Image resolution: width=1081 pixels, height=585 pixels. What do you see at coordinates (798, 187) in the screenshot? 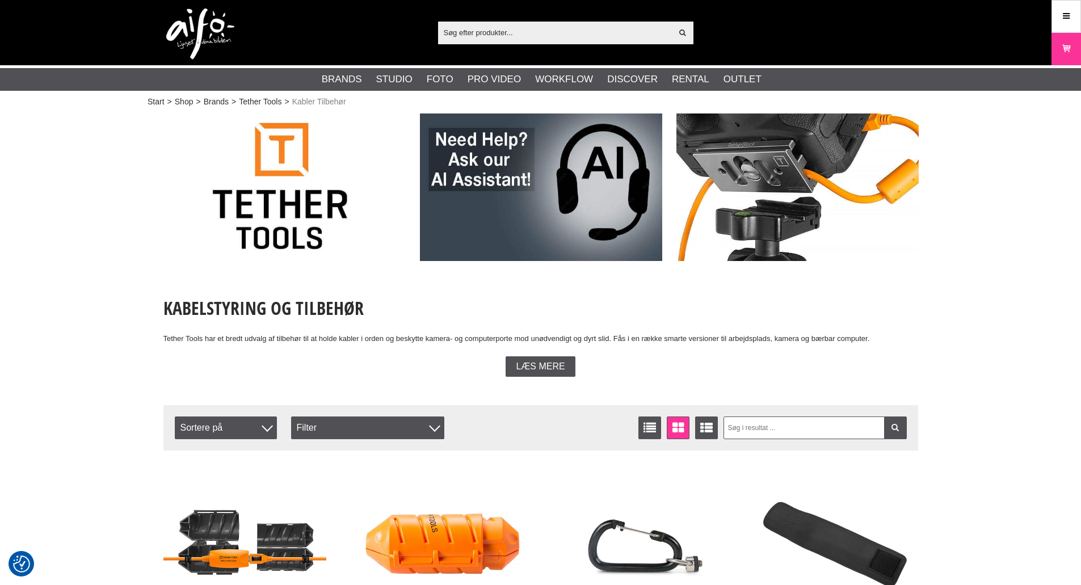
I see `img: Annonce:001 ban-tet-cabman-002.jpg` at bounding box center [798, 187].